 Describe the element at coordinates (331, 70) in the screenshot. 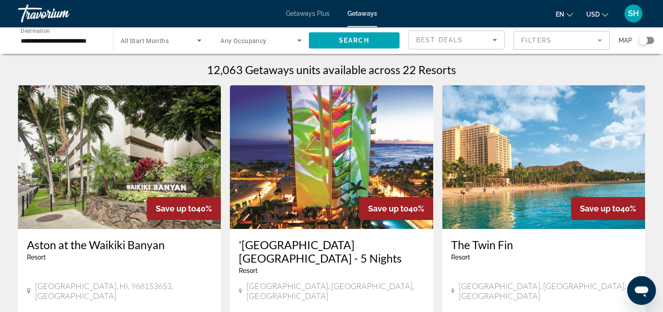

I see `h1: 12,063 Getaways units available across 22 Resorts` at that location.